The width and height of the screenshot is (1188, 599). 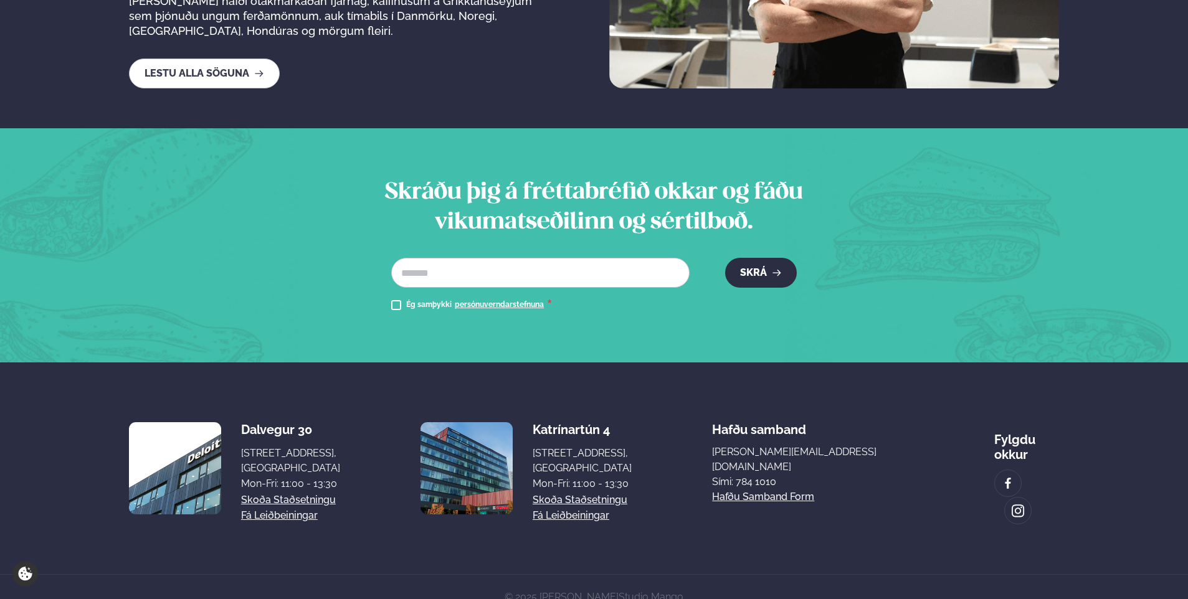 What do you see at coordinates (25, 574) in the screenshot?
I see `a: Cookie settings` at bounding box center [25, 574].